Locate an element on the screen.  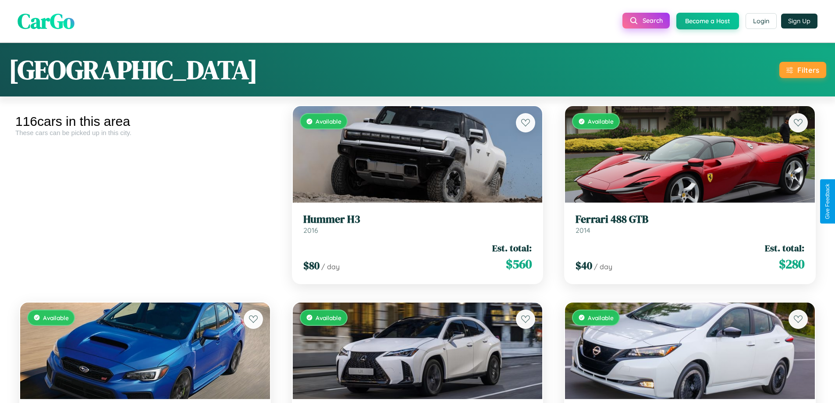
button: Filters is located at coordinates (803, 70).